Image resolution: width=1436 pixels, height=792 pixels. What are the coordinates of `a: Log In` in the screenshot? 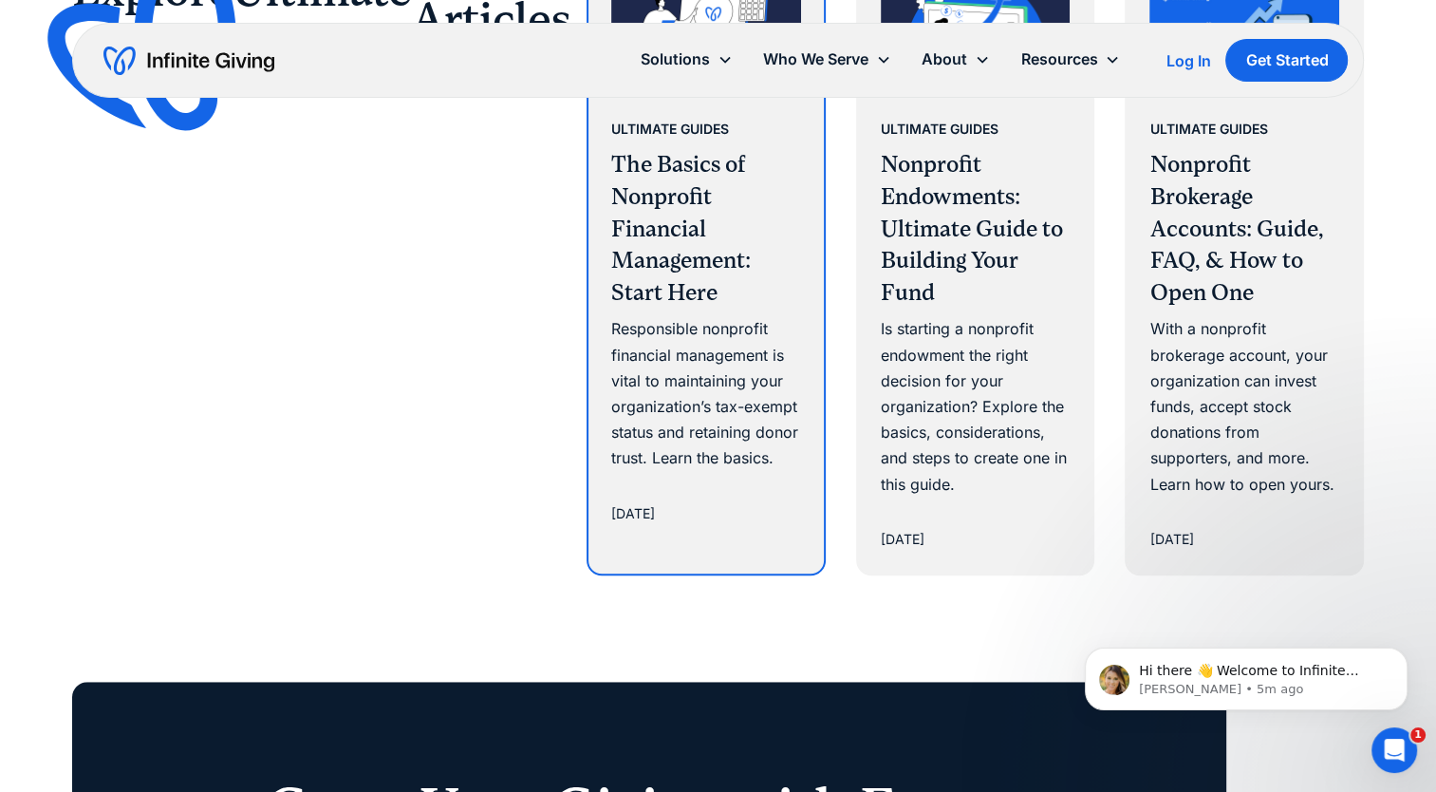 It's located at (1188, 61).